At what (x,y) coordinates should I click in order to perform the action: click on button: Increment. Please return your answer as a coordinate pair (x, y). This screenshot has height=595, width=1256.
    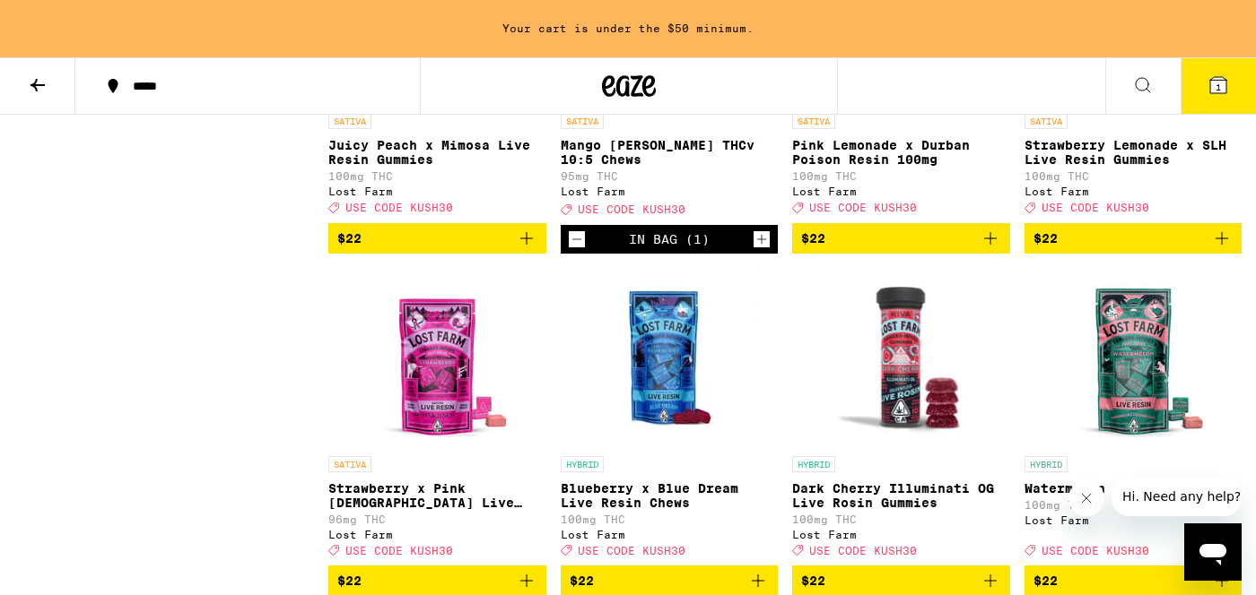
    Looking at the image, I should click on (761, 239).